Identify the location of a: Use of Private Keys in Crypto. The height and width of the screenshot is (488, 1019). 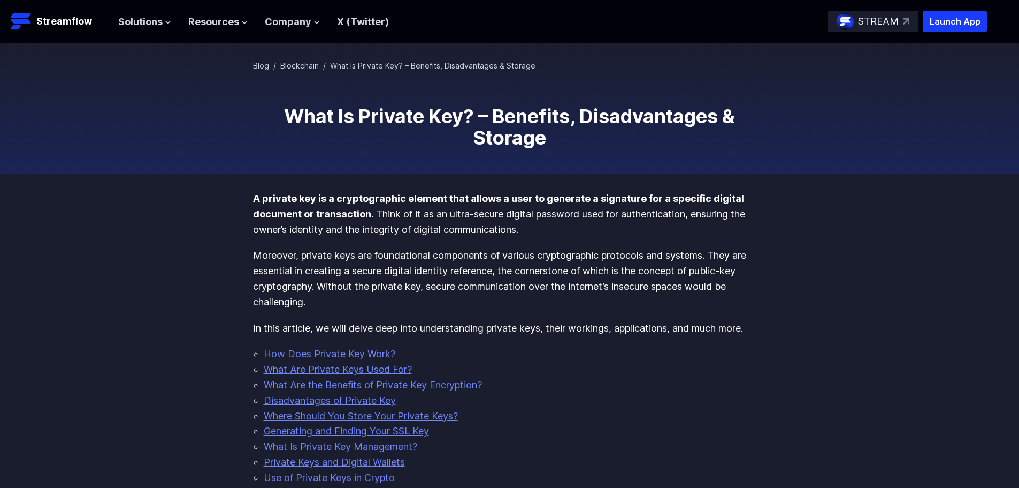
(329, 477).